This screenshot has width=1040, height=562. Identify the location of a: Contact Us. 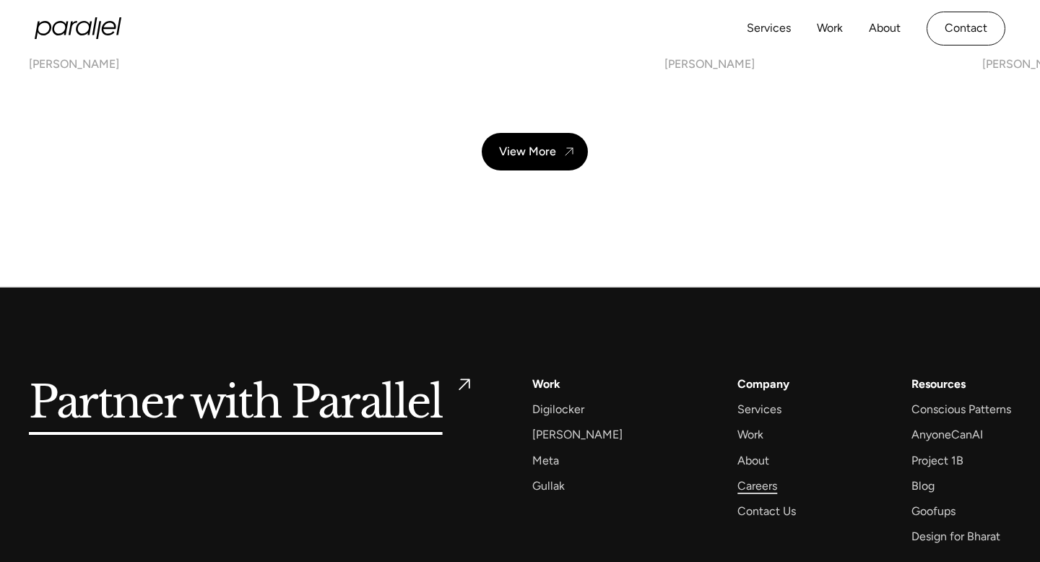
(766, 510).